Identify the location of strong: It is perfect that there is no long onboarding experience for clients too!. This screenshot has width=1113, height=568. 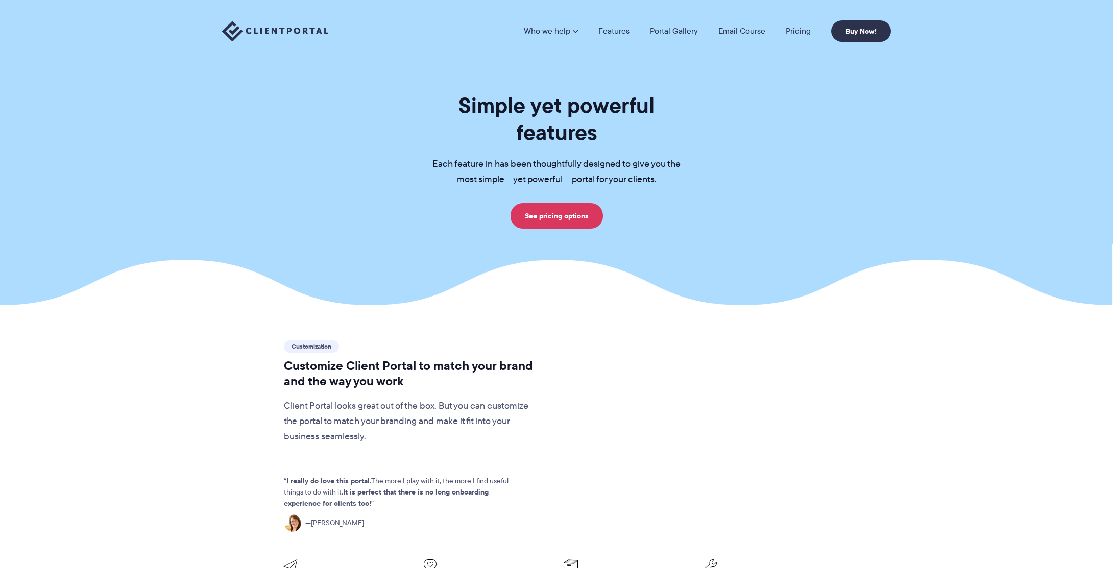
(386, 498).